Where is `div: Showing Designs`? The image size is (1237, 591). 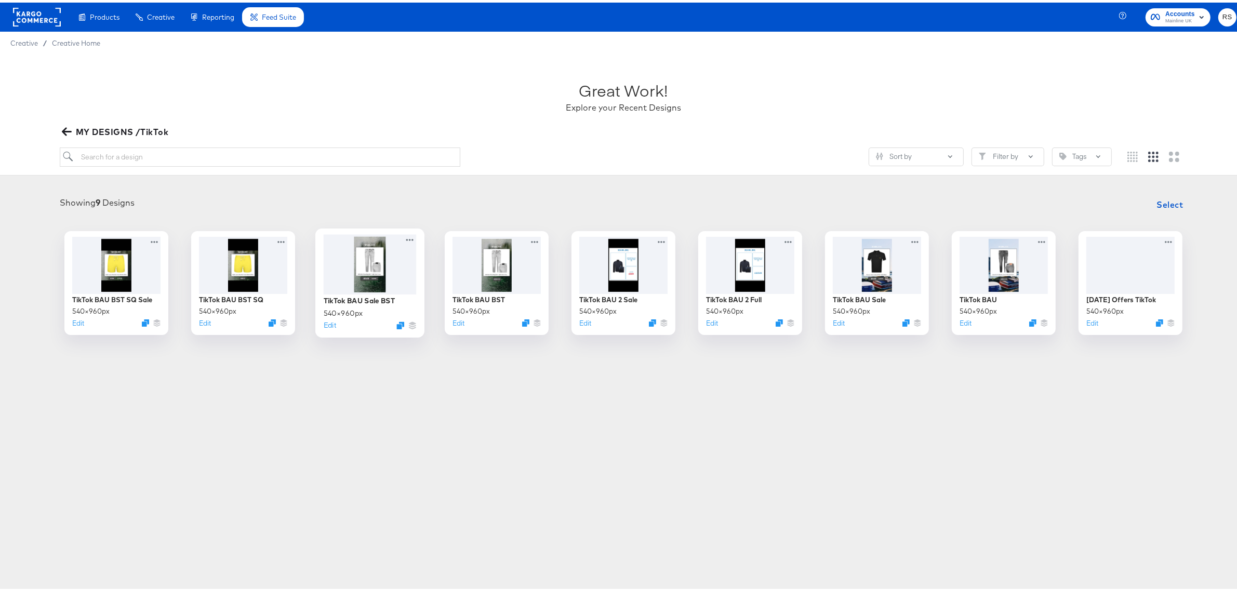 div: Showing Designs is located at coordinates (97, 200).